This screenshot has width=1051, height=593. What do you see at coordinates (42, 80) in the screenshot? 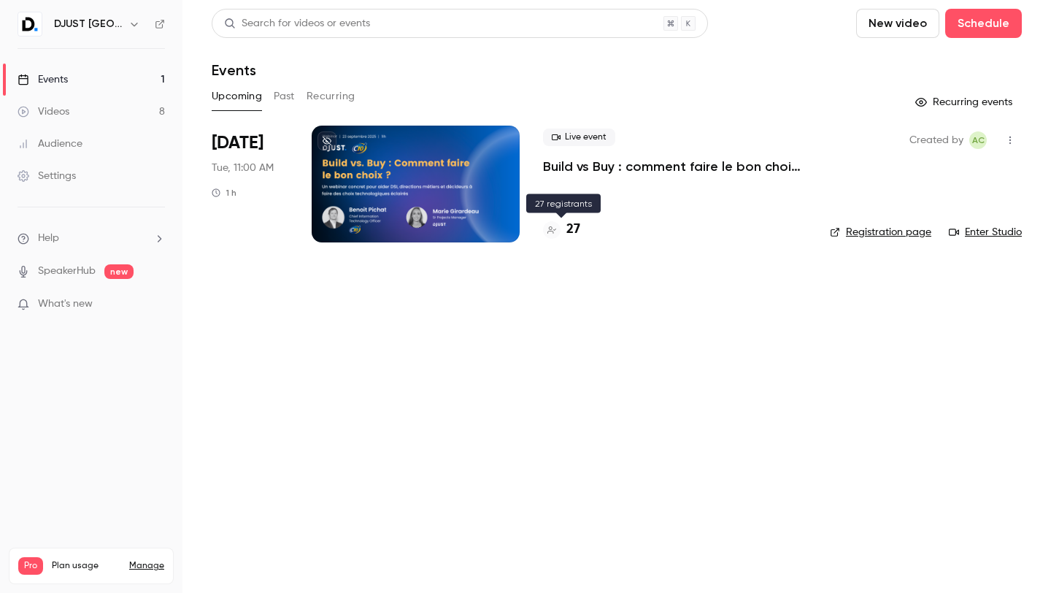
I see `div: Events` at bounding box center [42, 80].